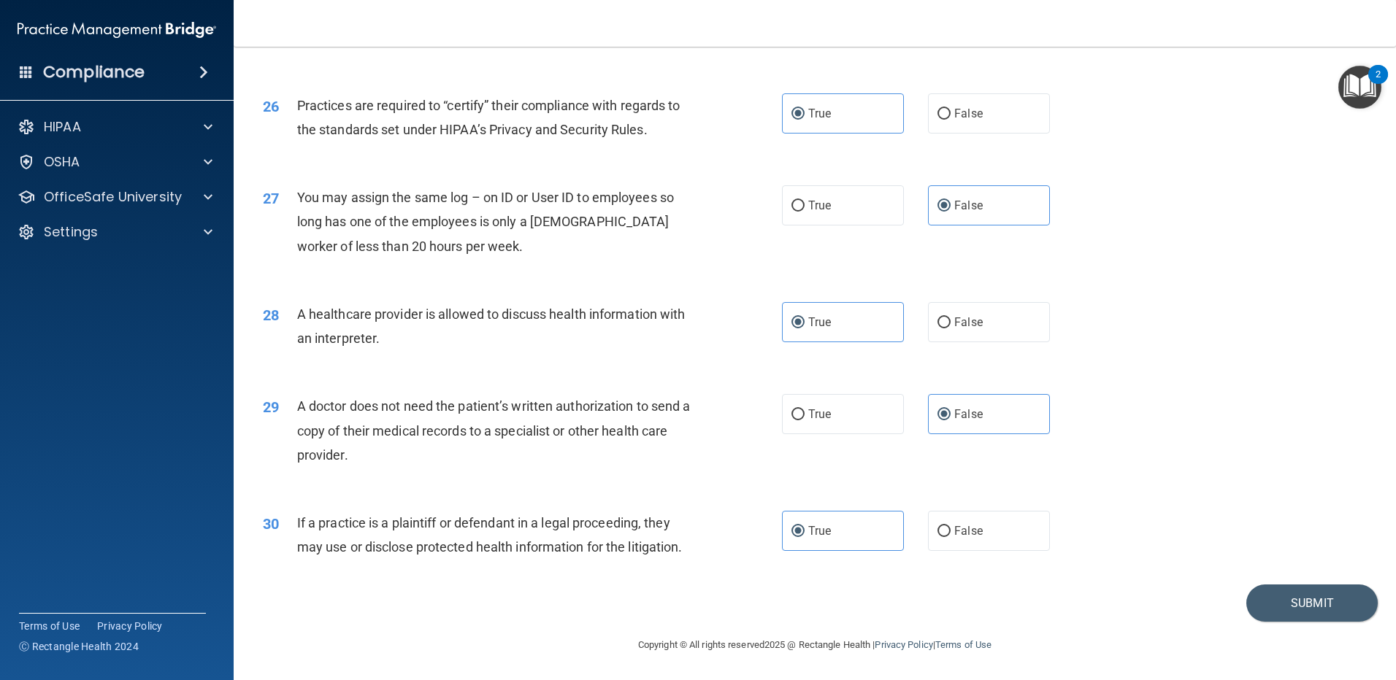  I want to click on span: 30, so click(271, 524).